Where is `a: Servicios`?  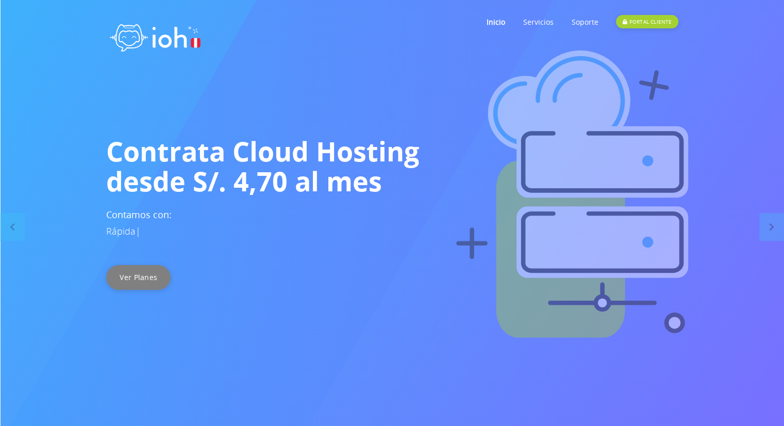 a: Servicios is located at coordinates (537, 22).